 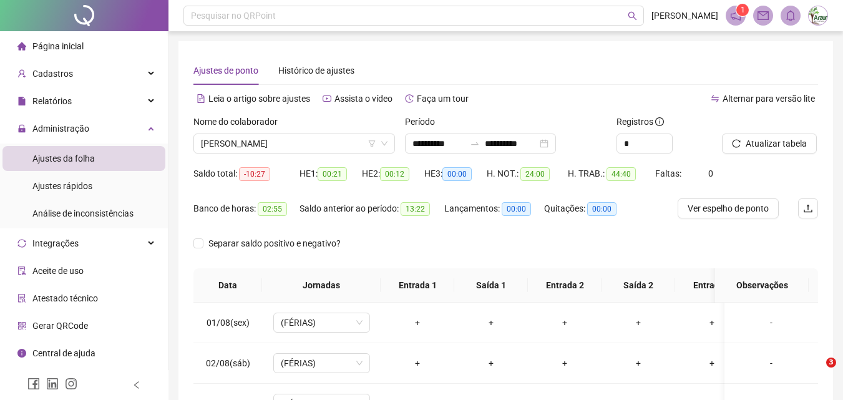 What do you see at coordinates (491, 285) in the screenshot?
I see `th: Saída 1` at bounding box center [491, 285].